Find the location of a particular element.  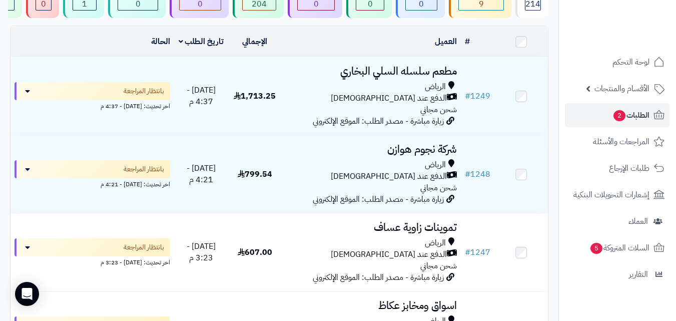

h3: تموينات زاوية عساف is located at coordinates (371, 227).